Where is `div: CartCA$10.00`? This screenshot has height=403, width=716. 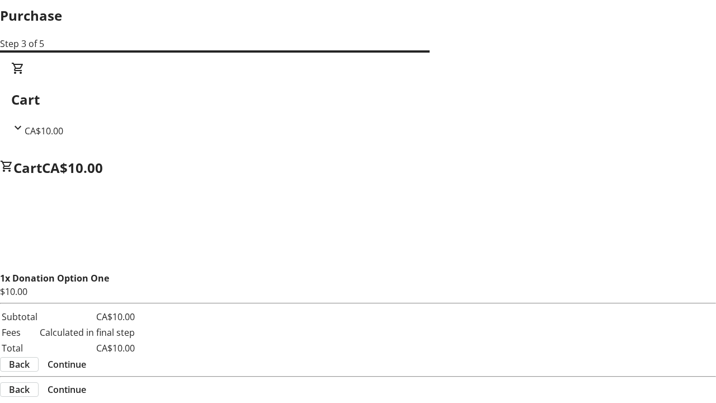
div: CartCA$10.00 is located at coordinates (358, 100).